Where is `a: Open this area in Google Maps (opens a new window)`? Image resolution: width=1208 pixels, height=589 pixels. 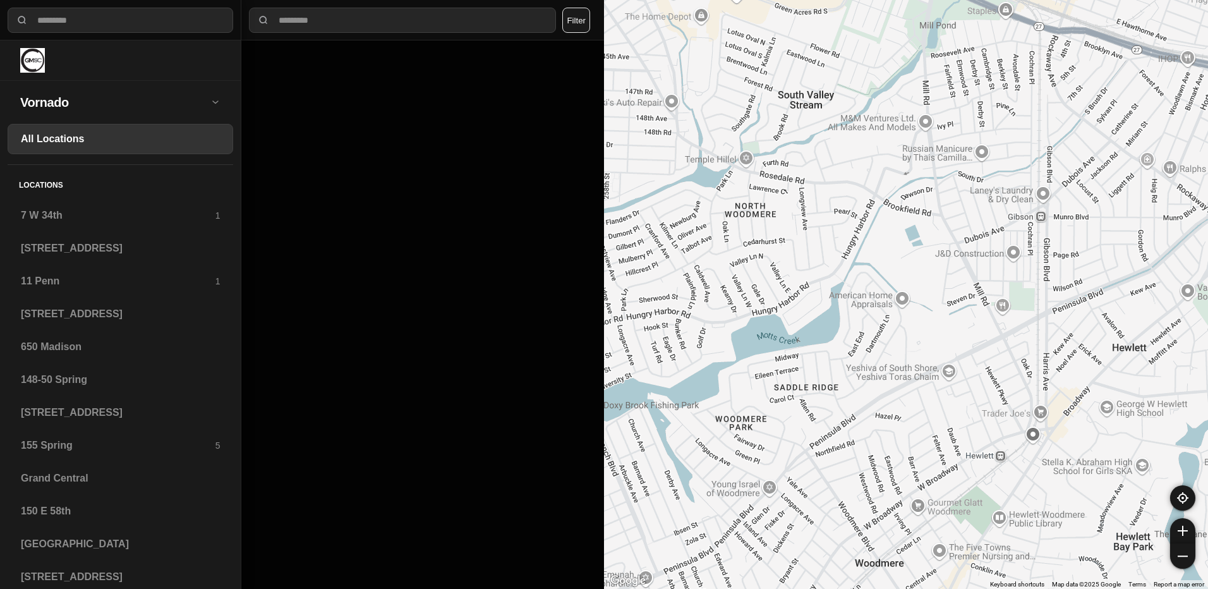 a: Open this area in Google Maps (opens a new window) is located at coordinates (628, 581).